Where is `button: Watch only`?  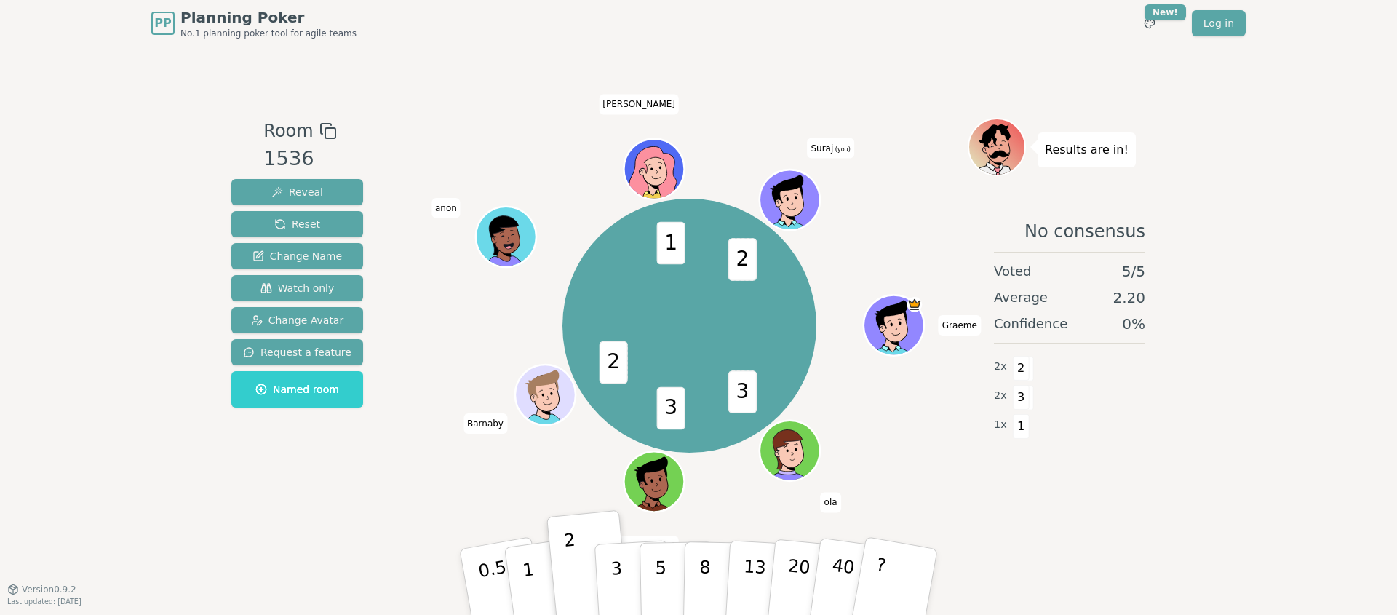 button: Watch only is located at coordinates (297, 288).